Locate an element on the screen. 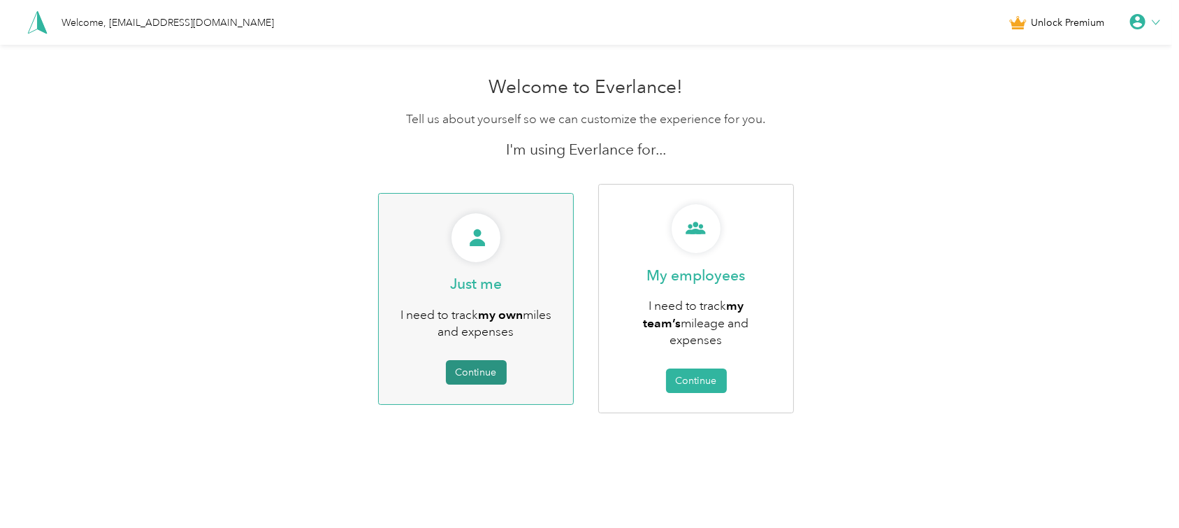  span: I need to track miles and expenses is located at coordinates (476, 323).